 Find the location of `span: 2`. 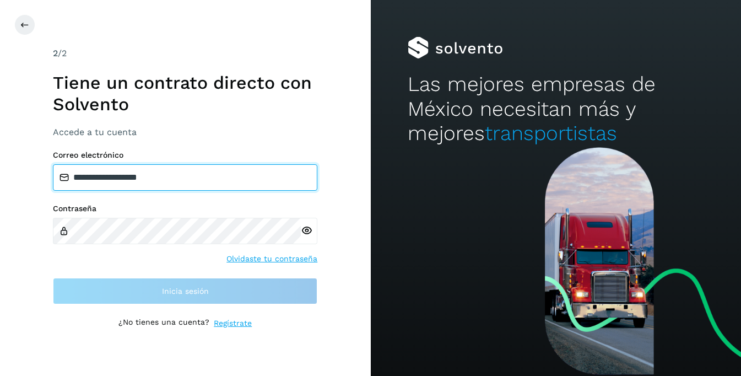

span: 2 is located at coordinates (55, 53).